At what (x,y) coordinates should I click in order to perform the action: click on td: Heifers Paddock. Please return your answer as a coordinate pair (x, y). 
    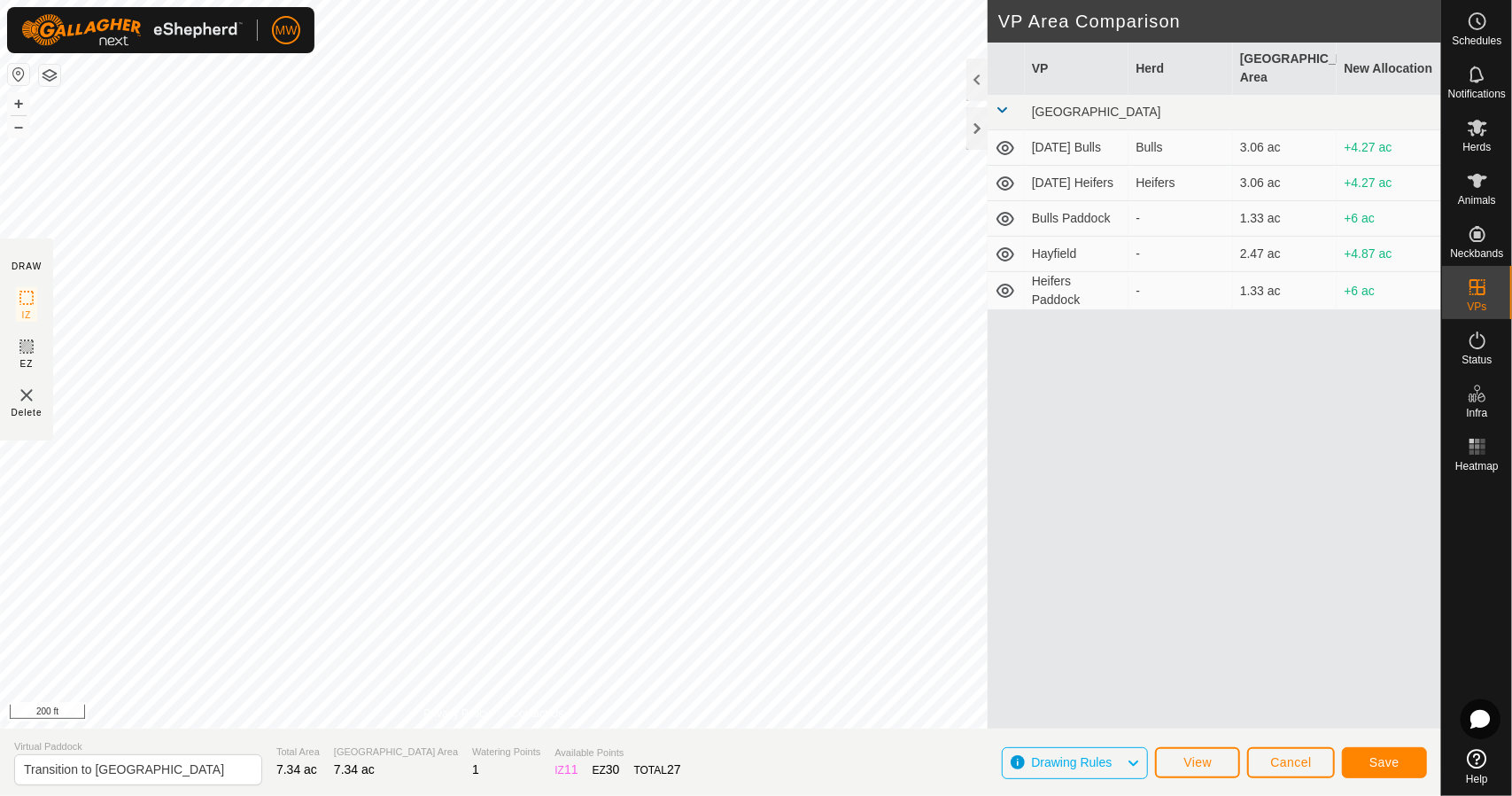
    Looking at the image, I should click on (1077, 290).